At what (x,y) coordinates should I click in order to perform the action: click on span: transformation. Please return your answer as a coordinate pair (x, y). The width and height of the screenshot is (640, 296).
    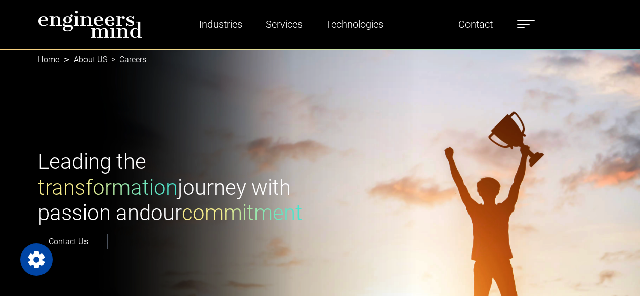
    Looking at the image, I should click on (108, 187).